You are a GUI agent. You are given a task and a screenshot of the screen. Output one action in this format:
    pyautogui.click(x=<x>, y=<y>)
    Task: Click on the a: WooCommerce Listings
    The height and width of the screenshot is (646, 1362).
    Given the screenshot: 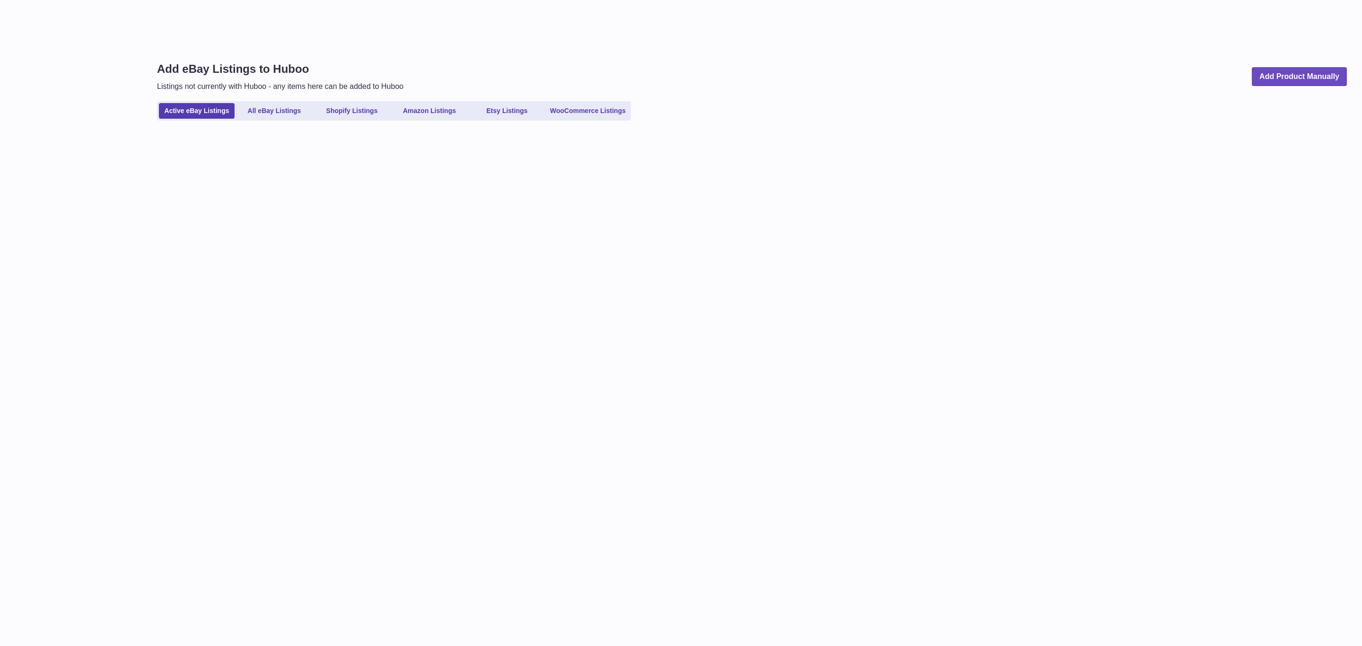 What is the action you would take?
    pyautogui.click(x=588, y=111)
    